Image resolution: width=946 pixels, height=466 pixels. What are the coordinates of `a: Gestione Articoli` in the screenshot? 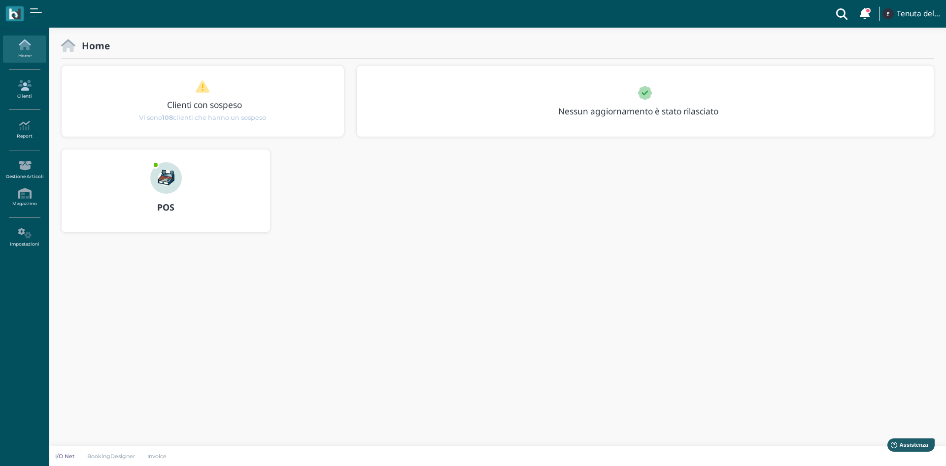 It's located at (24, 170).